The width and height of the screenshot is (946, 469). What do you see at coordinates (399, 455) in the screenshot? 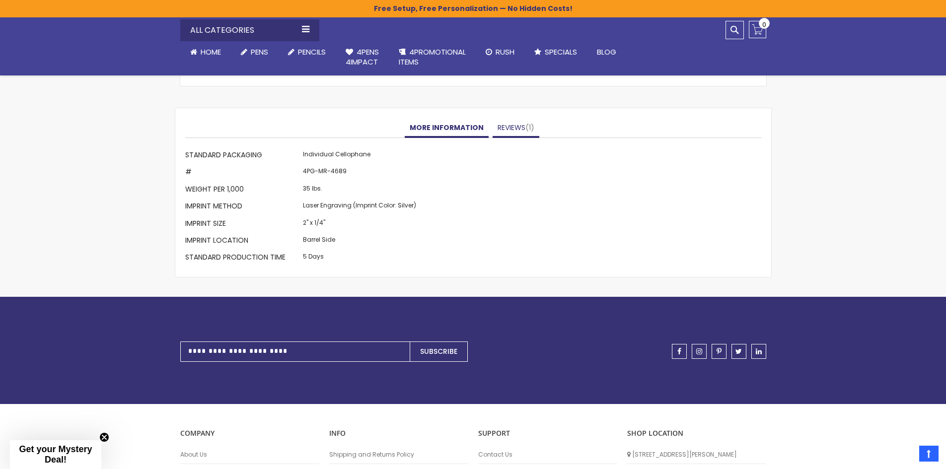
I see `a: Shipping and Returns Policy` at bounding box center [399, 455].